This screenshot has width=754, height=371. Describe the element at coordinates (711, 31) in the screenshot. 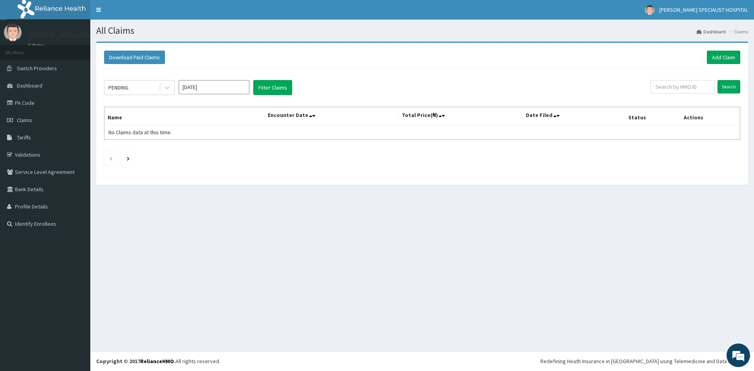

I see `a: Dashboard` at that location.